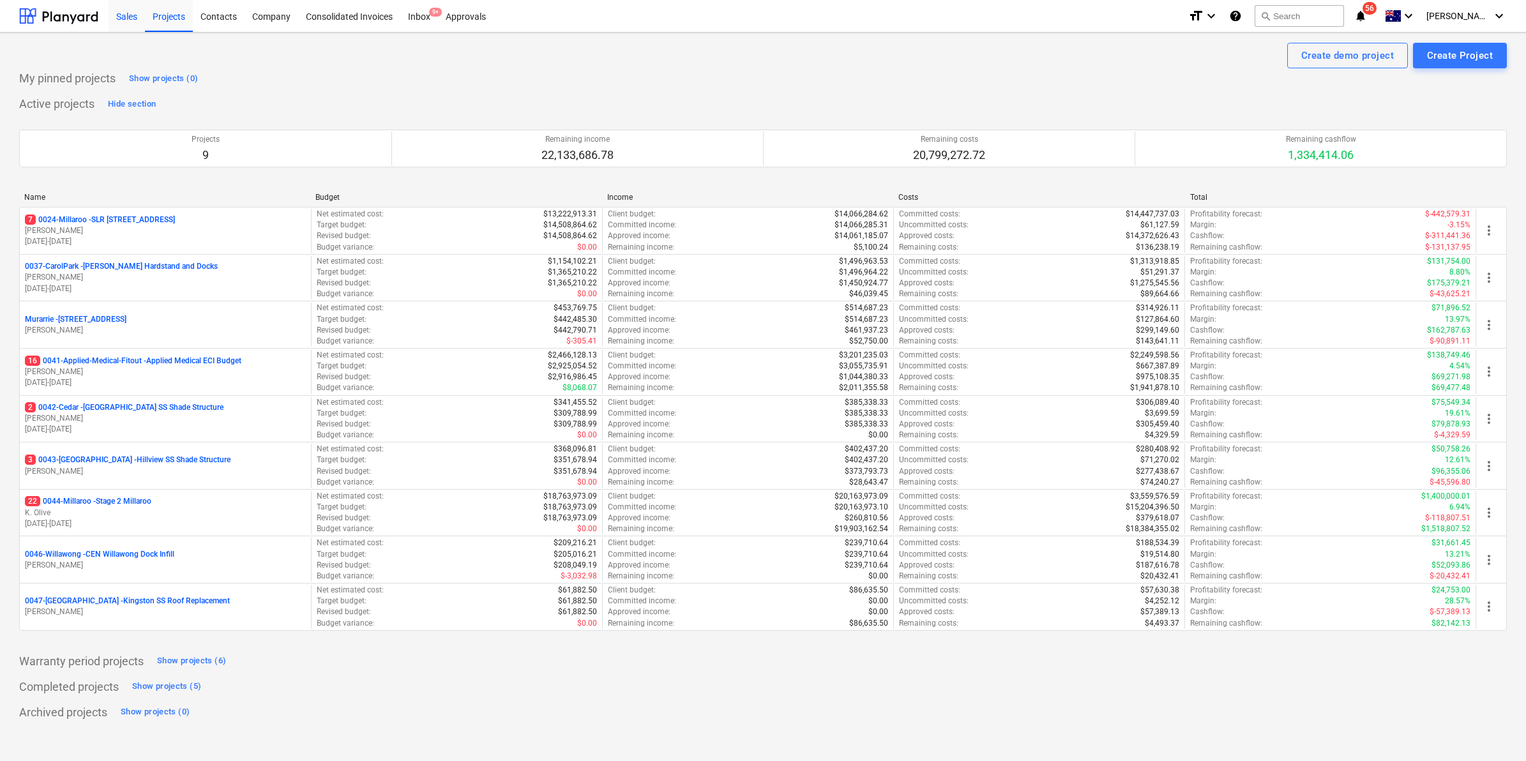 The width and height of the screenshot is (1526, 761). I want to click on p: 1,334,414.06, so click(1321, 155).